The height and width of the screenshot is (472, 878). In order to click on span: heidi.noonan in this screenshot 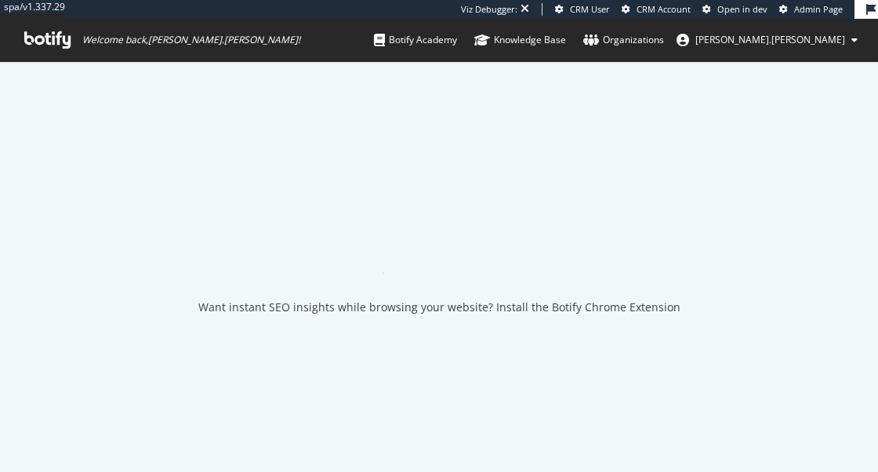, I will do `click(769, 39)`.